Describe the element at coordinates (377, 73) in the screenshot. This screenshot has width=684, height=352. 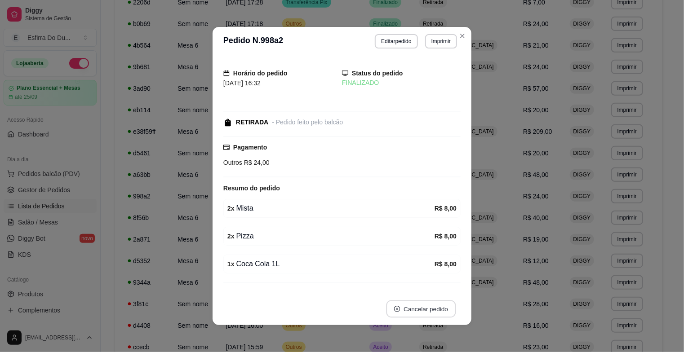
I see `strong: Status do pedido` at that location.